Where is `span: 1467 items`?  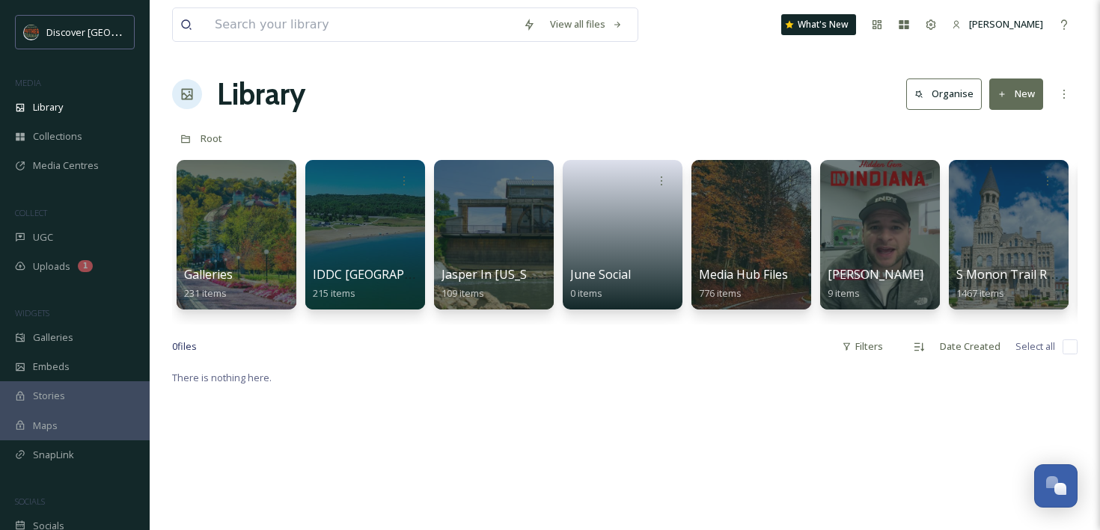
span: 1467 items is located at coordinates (980, 293).